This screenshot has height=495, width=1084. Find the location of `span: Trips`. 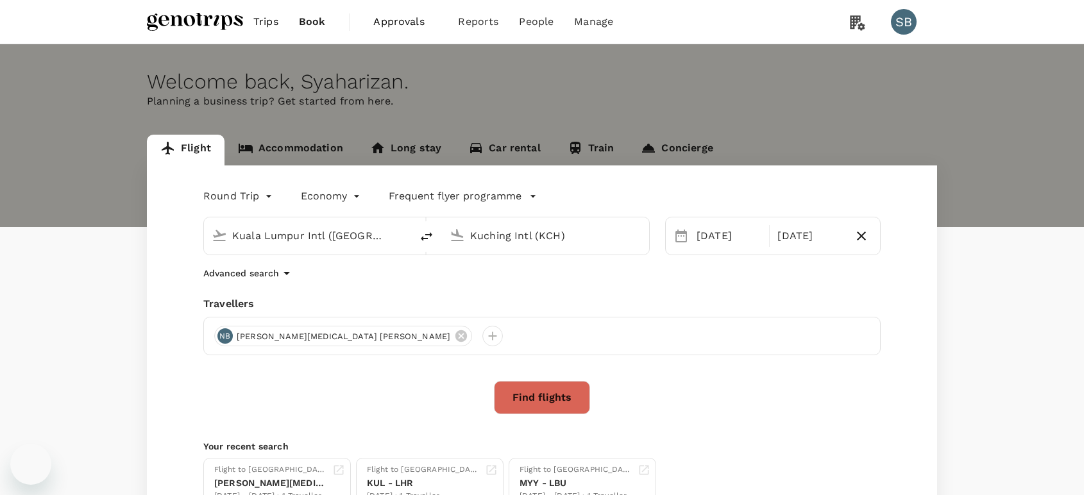

span: Trips is located at coordinates (266, 22).